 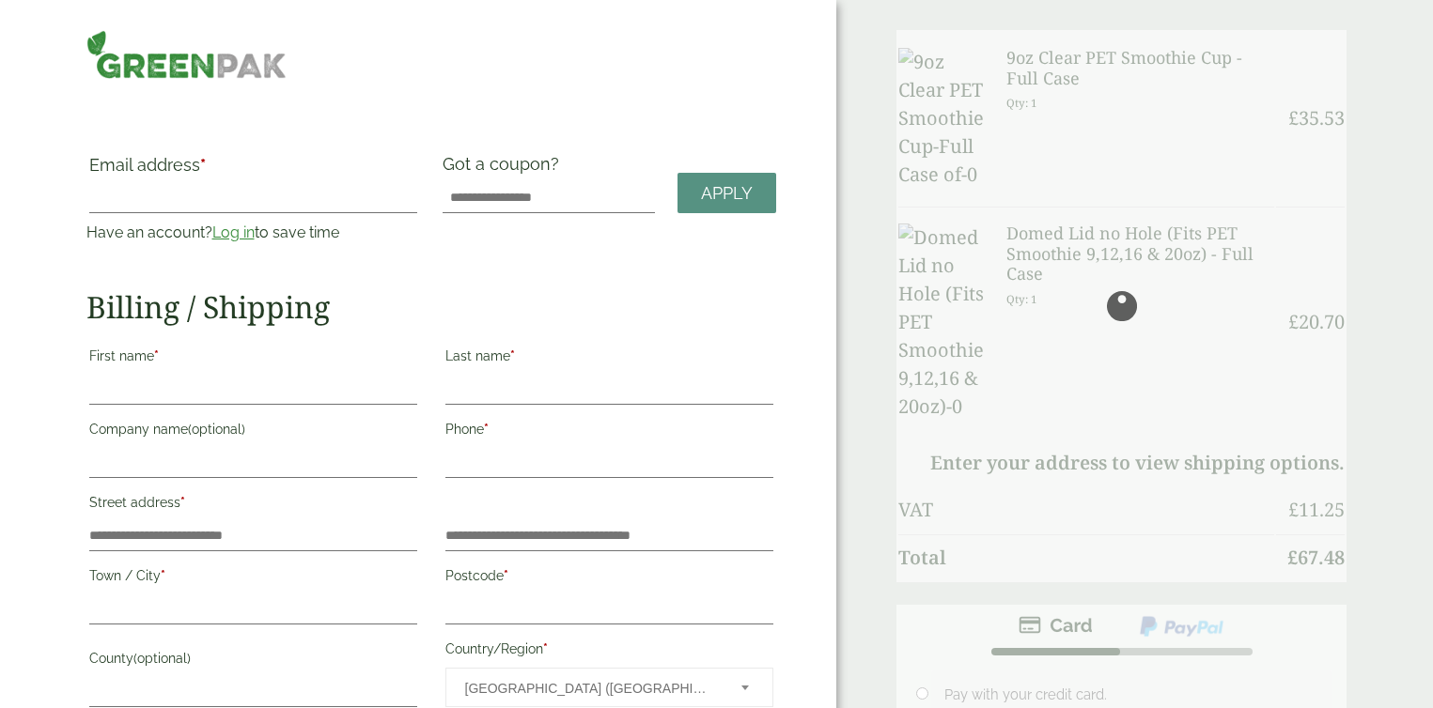 What do you see at coordinates (253, 233) in the screenshot?
I see `p: Have an account? to save time` at bounding box center [253, 233].